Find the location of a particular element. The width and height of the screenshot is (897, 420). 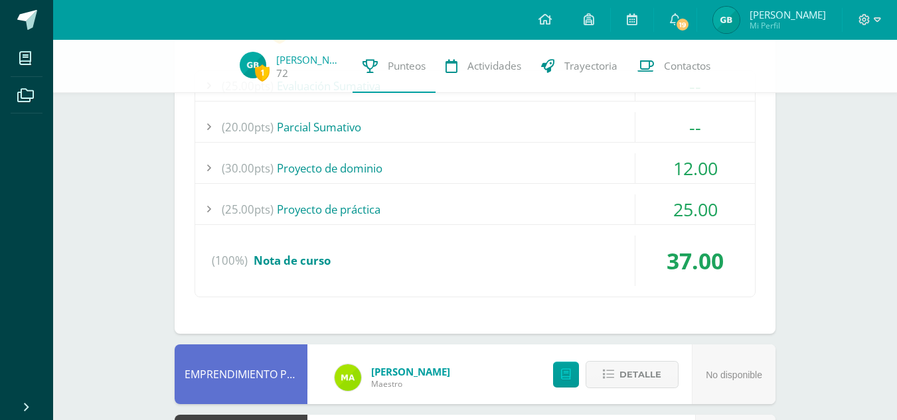

div: Proyecto de práctica is located at coordinates (475, 209).